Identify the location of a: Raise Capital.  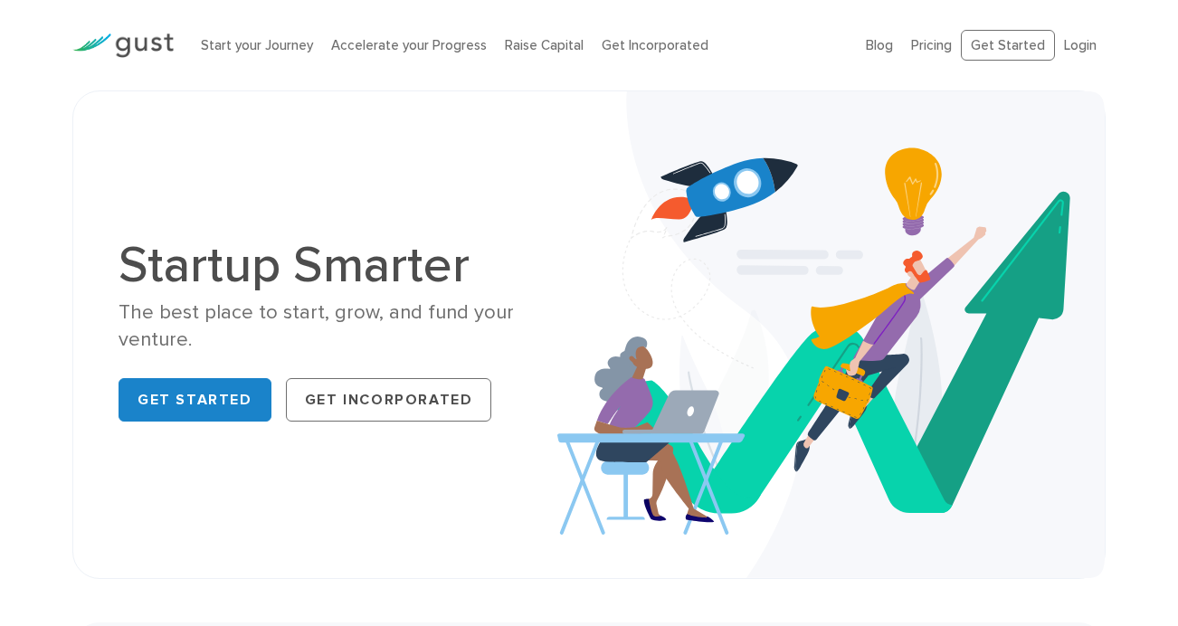
(544, 45).